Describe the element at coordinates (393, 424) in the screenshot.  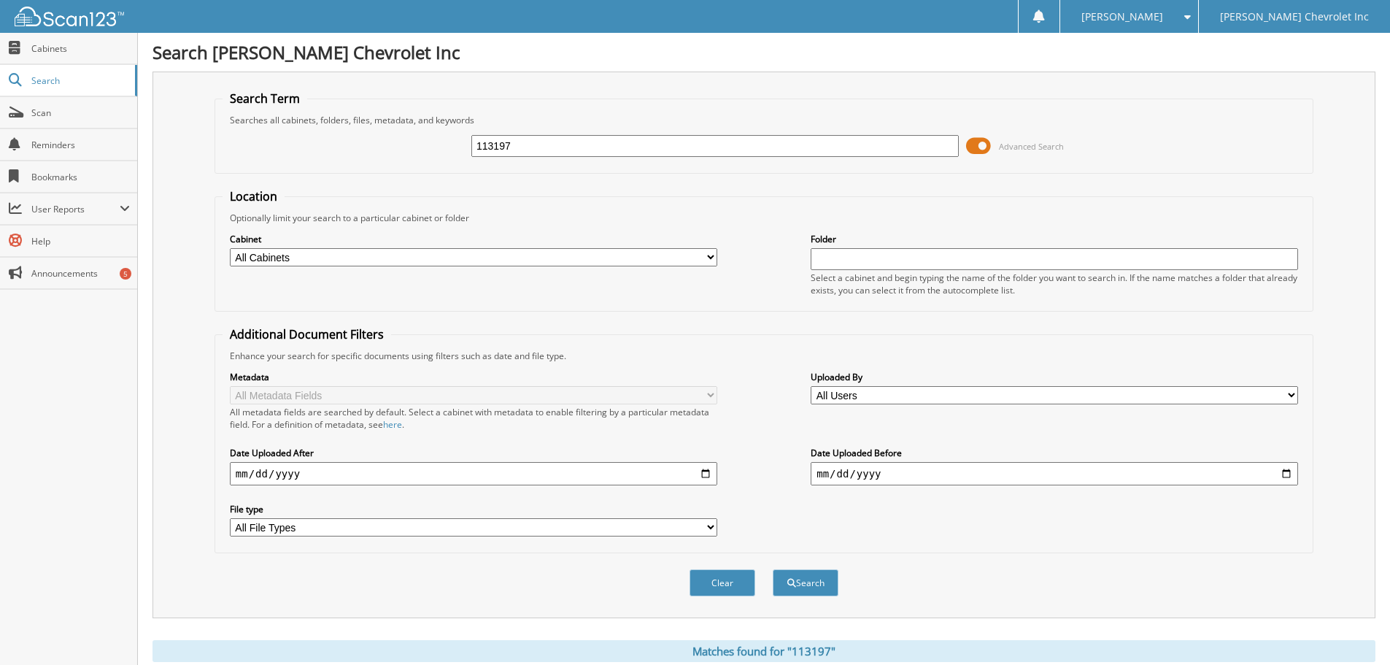
I see `a: here` at that location.